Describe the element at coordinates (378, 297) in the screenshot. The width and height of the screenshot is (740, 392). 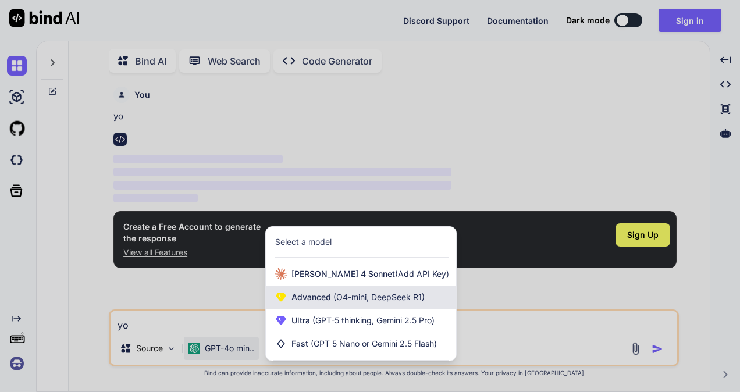
I see `span: (O4-mini, DeepSeek R1)` at that location.